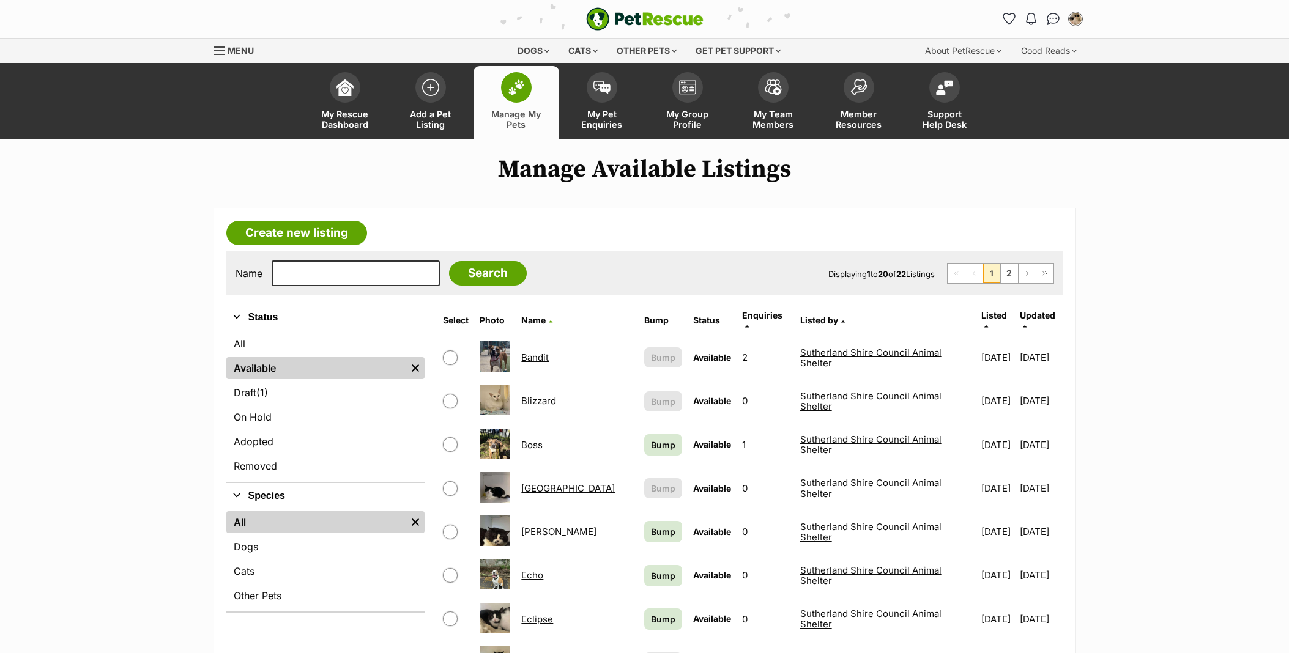 The width and height of the screenshot is (1289, 653). What do you see at coordinates (991, 273) in the screenshot?
I see `span: Page 1` at bounding box center [991, 273].